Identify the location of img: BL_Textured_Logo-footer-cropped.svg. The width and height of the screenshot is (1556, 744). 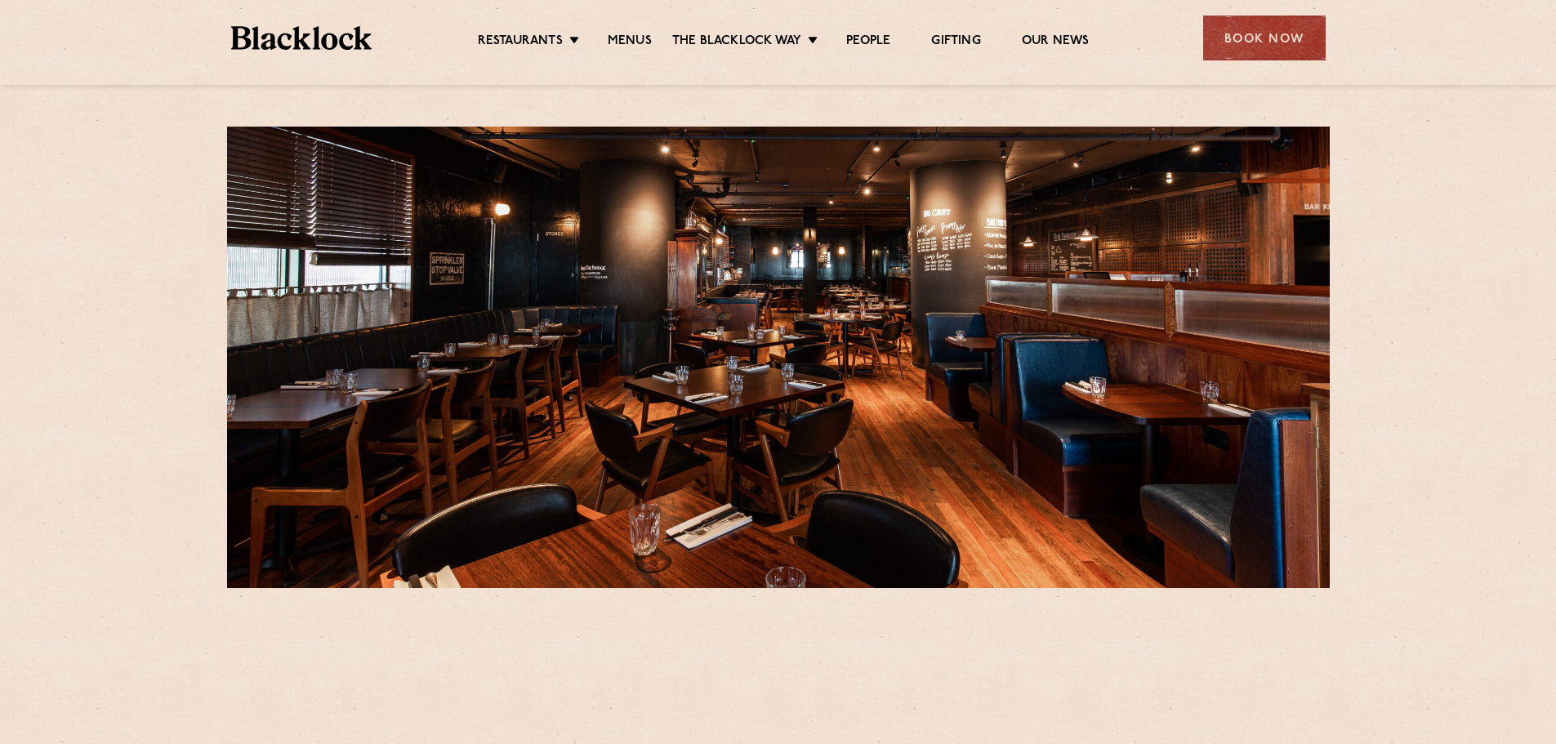
(301, 38).